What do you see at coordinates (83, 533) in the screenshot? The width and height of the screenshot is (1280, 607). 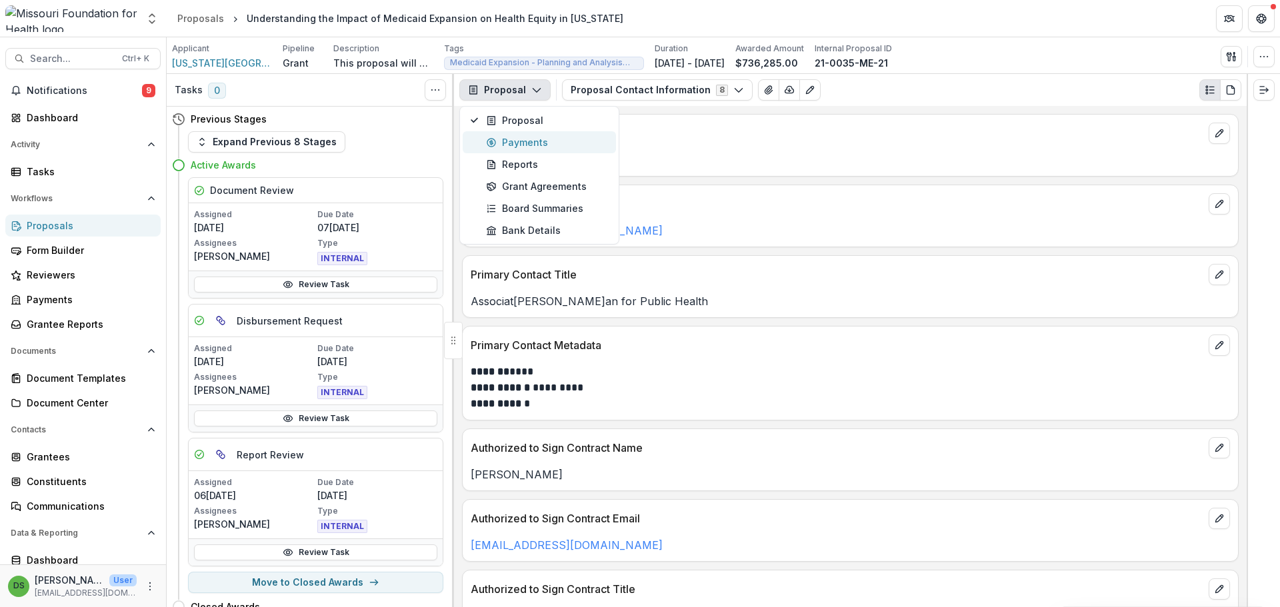 I see `button: Open Data & Reporting` at bounding box center [83, 533].